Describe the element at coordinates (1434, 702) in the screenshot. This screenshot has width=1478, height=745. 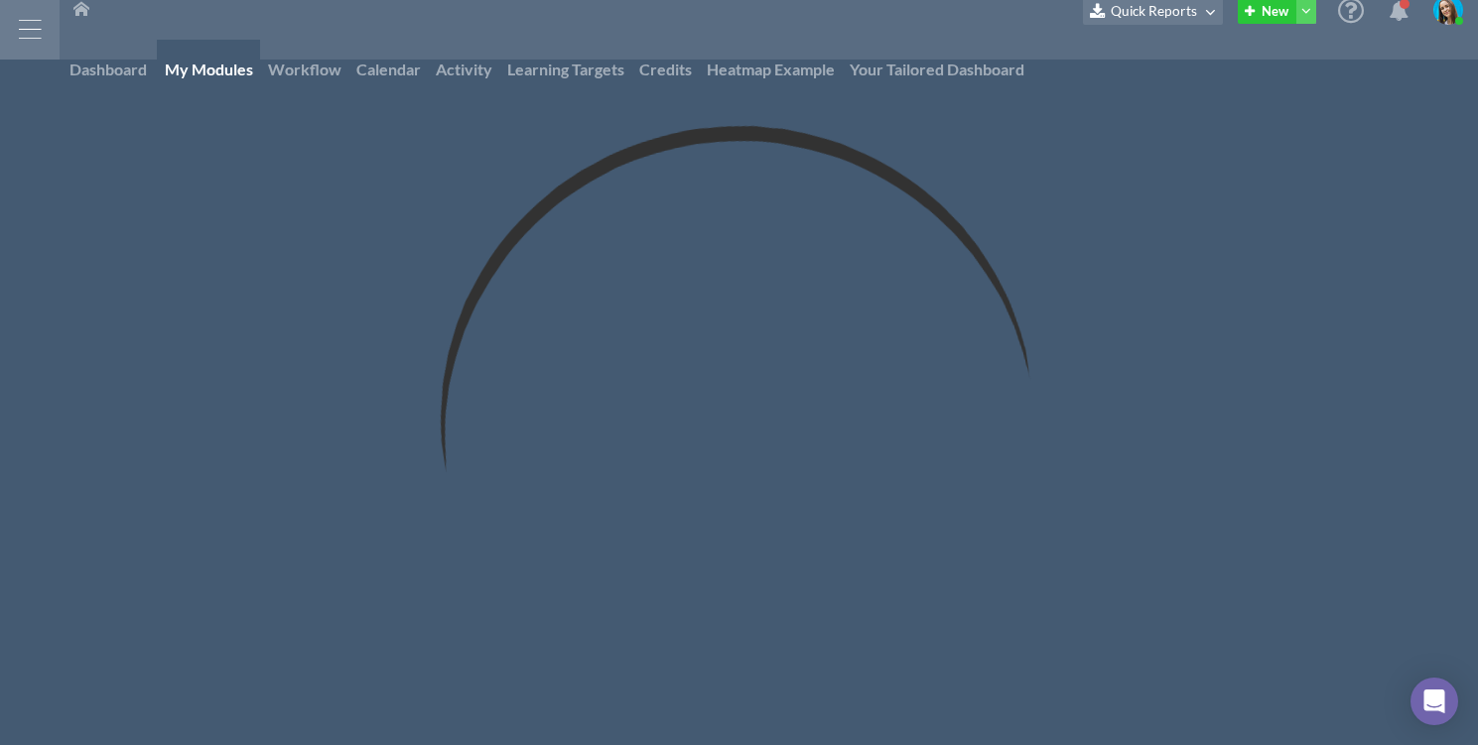
I see `div: Open Intercom Messenger` at that location.